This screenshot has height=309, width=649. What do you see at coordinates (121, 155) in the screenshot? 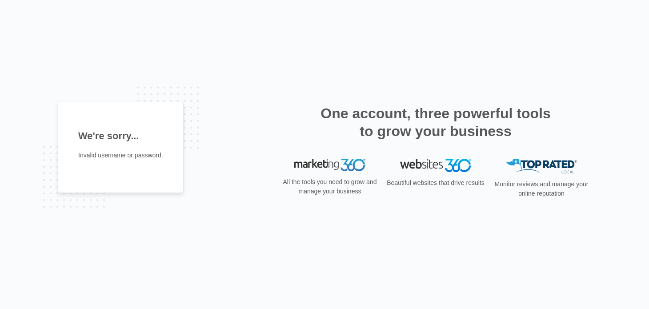
I see `p: Invalid username or password.` at bounding box center [121, 155].